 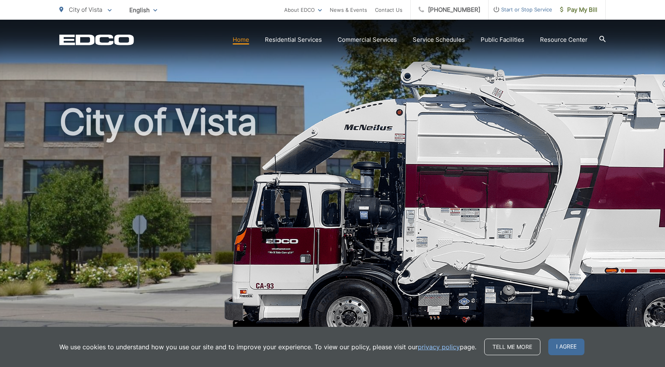 I want to click on a: Resource Center, so click(x=564, y=40).